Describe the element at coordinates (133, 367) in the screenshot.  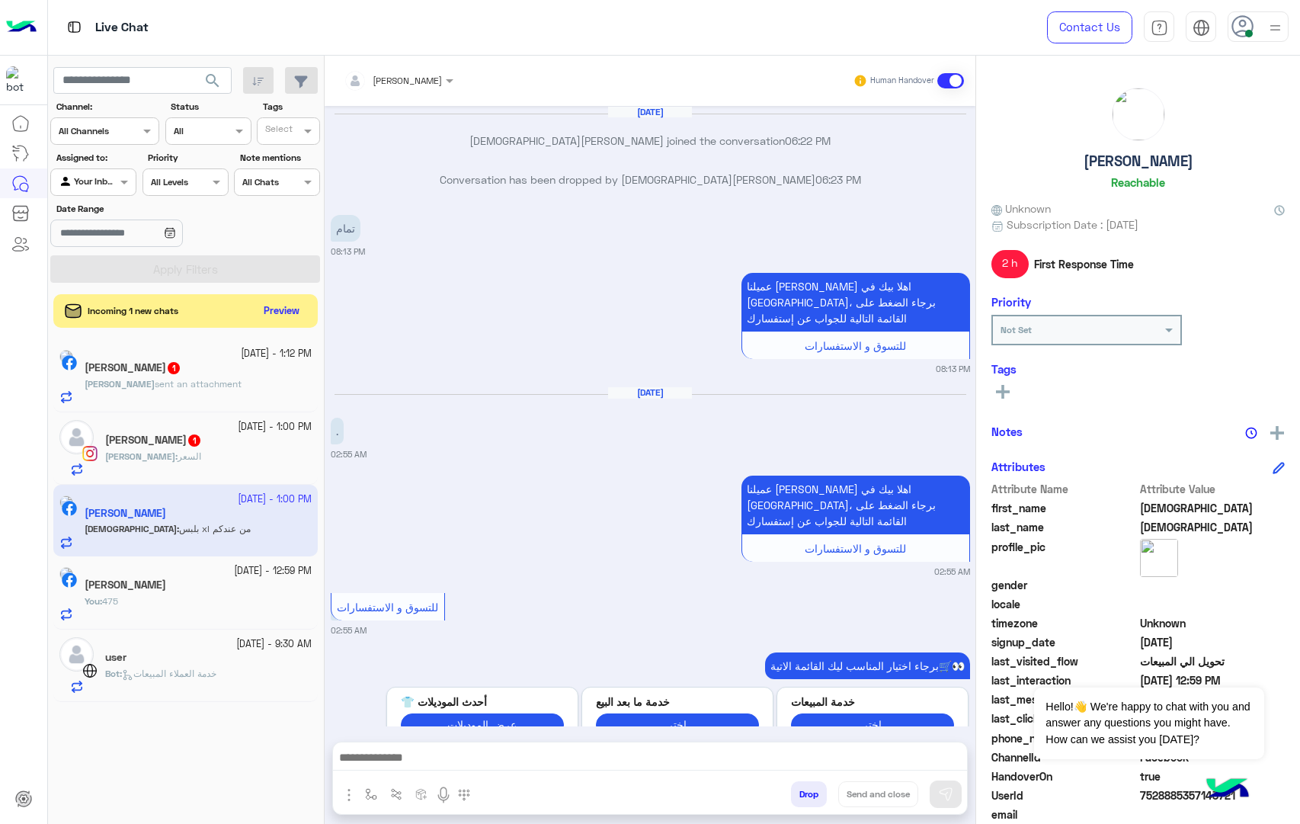
I see `h5: Mustafa Al-Shobak` at that location.